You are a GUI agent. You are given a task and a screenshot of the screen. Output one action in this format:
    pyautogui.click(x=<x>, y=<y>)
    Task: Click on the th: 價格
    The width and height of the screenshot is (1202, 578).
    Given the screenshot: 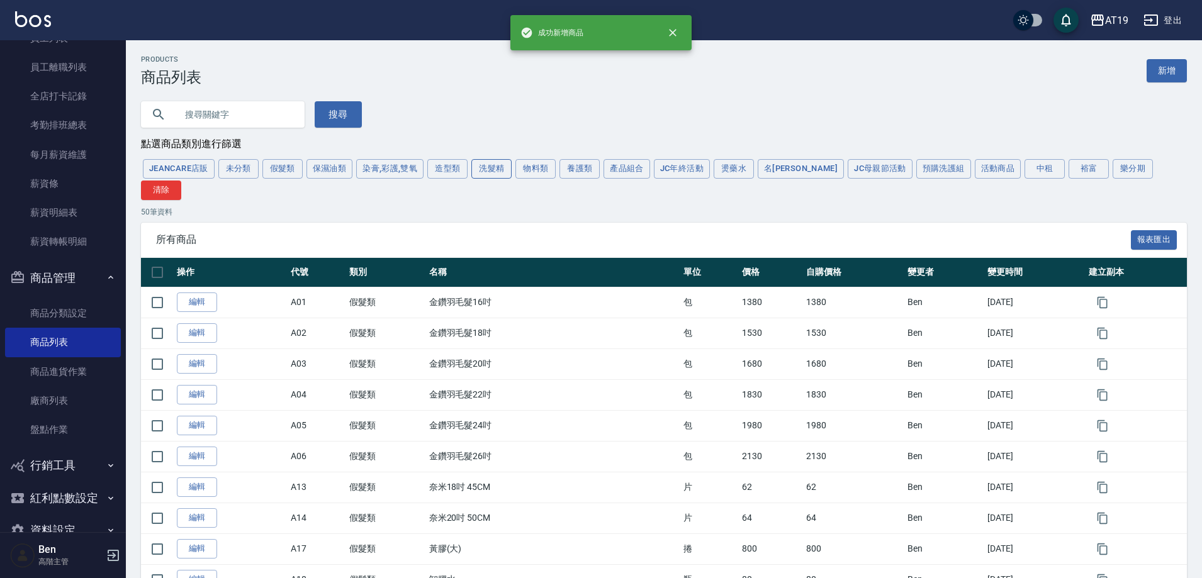 What is the action you would take?
    pyautogui.click(x=771, y=272)
    